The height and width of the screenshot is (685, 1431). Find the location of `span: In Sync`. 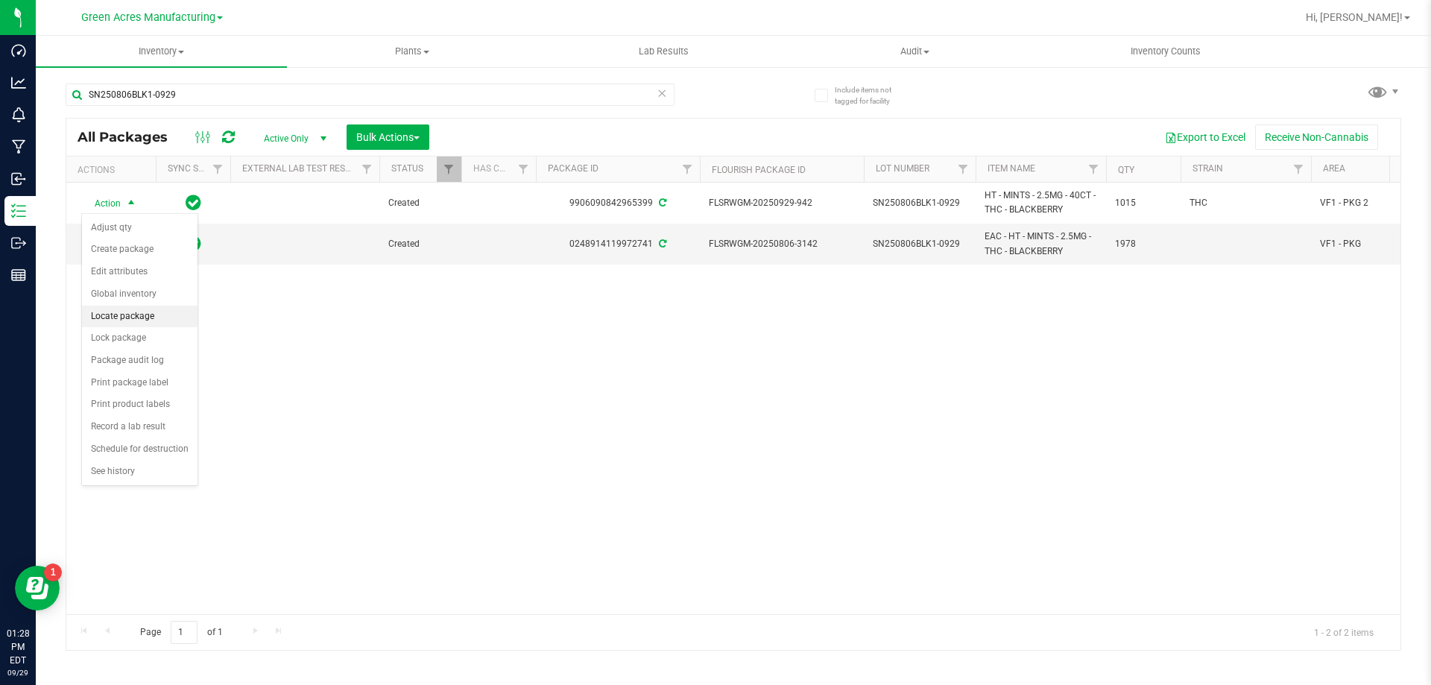

span: In Sync is located at coordinates (193, 203).